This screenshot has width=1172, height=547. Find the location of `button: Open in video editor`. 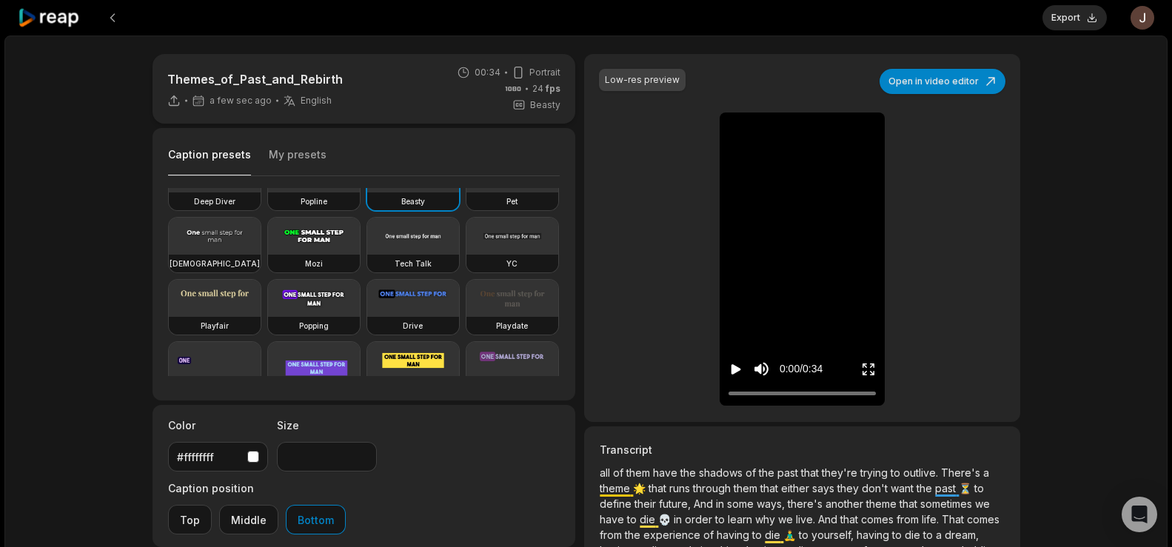

button: Open in video editor is located at coordinates (943, 81).